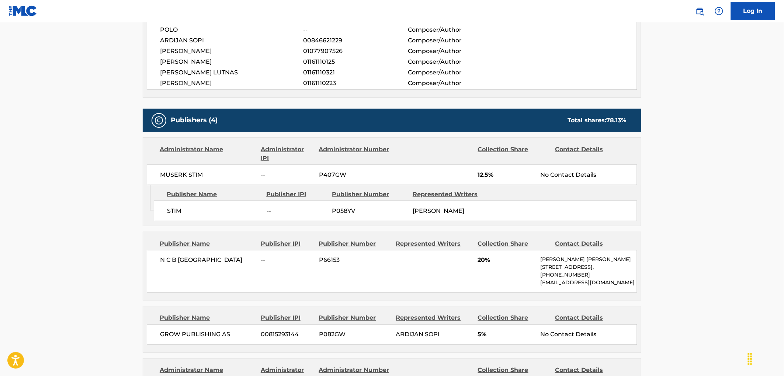 This screenshot has height=376, width=784. Describe the element at coordinates (287, 335) in the screenshot. I see `span: 00815293144` at that location.